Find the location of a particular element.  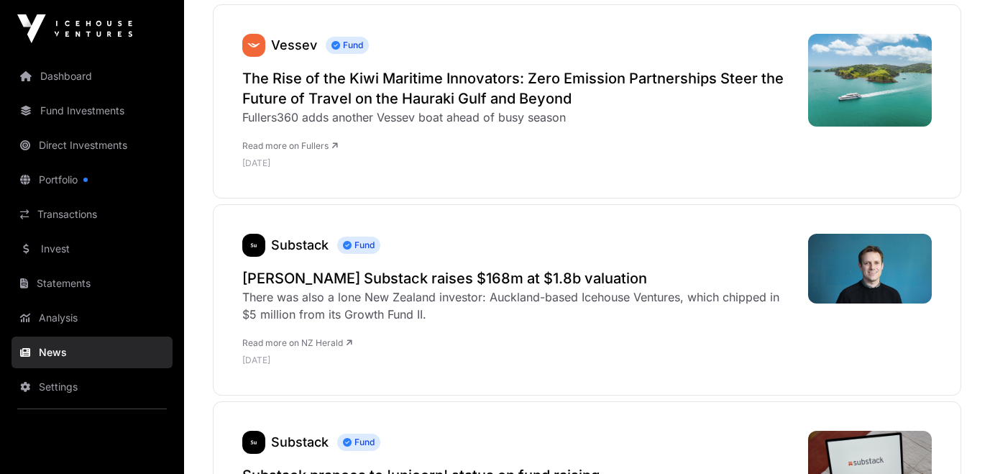

a: Settings is located at coordinates (92, 387).